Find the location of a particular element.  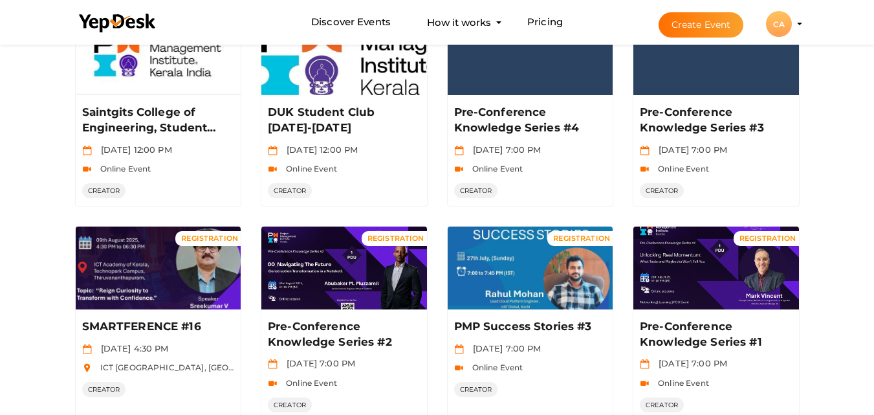

p: Pre-Conference Knowledge Series #4 is located at coordinates (528, 120).